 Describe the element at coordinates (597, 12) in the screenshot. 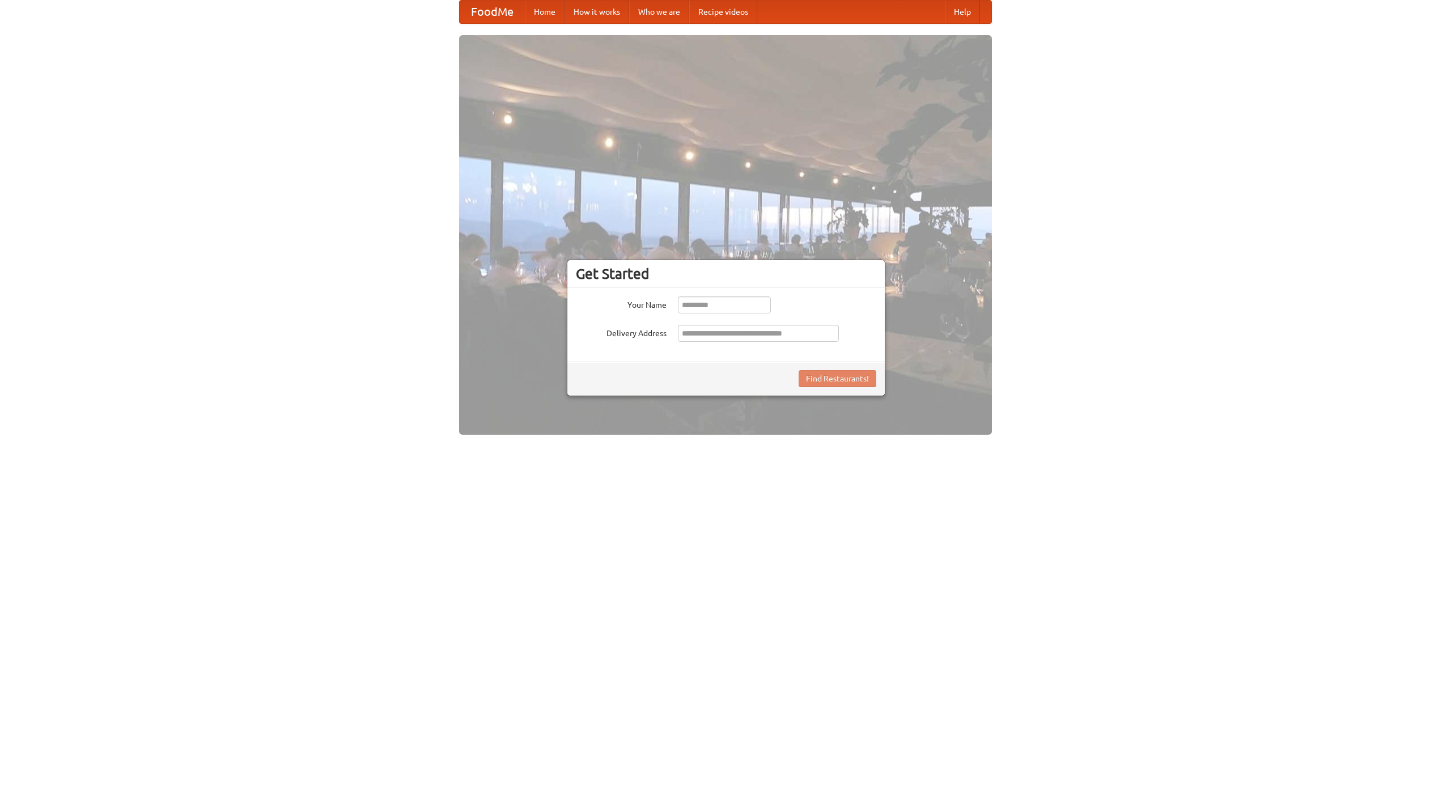

I see `a: How it works` at that location.